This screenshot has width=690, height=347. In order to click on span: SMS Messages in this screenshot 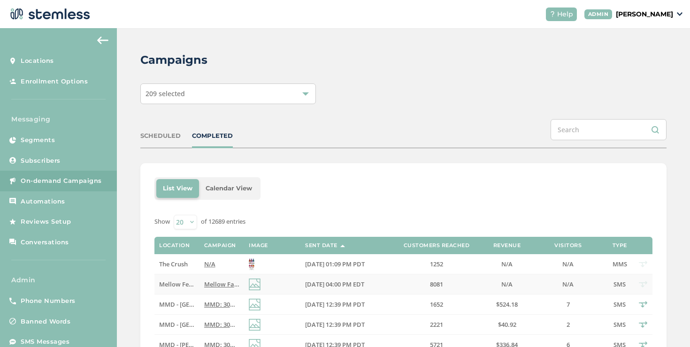, I will do `click(45, 342)`.